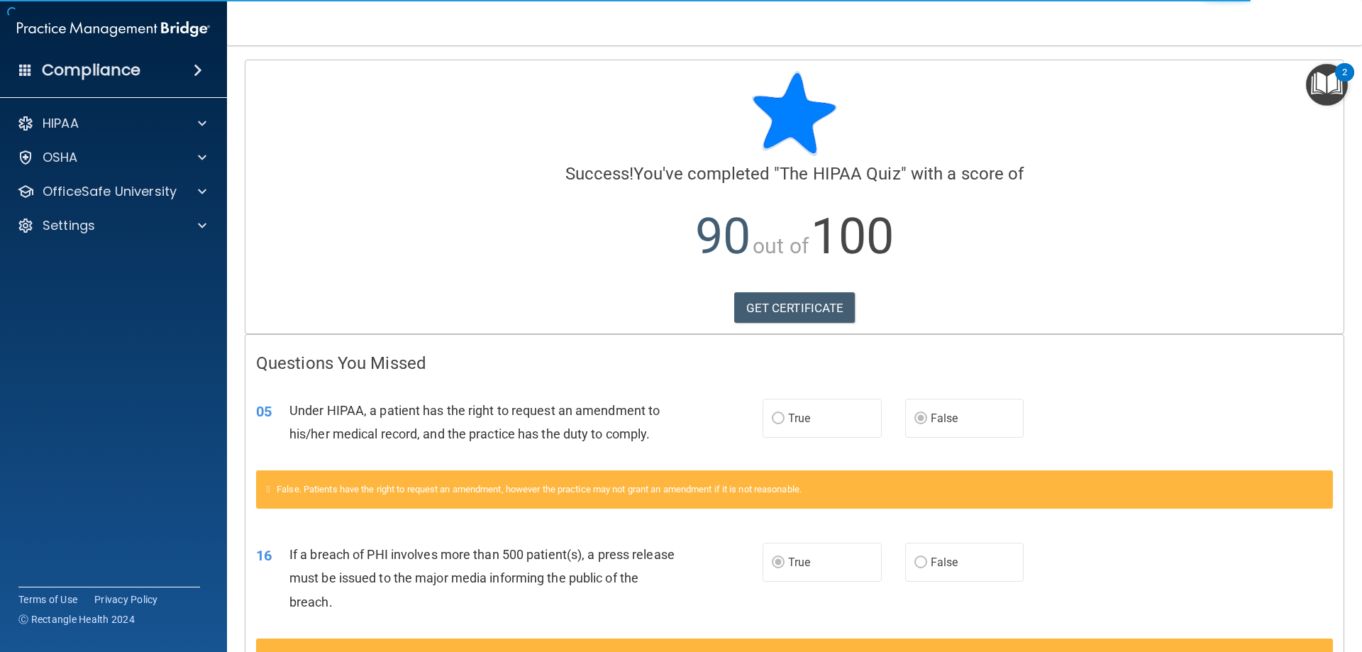 The width and height of the screenshot is (1362, 652). What do you see at coordinates (840, 174) in the screenshot?
I see `span: The HIPAA Quiz` at bounding box center [840, 174].